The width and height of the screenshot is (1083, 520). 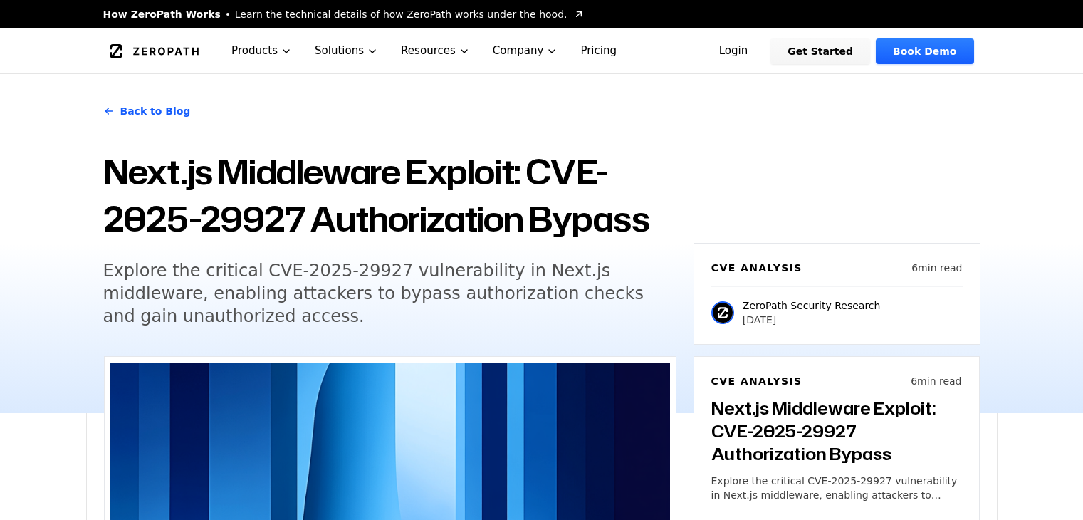 What do you see at coordinates (820, 51) in the screenshot?
I see `a: Get Started` at bounding box center [820, 51].